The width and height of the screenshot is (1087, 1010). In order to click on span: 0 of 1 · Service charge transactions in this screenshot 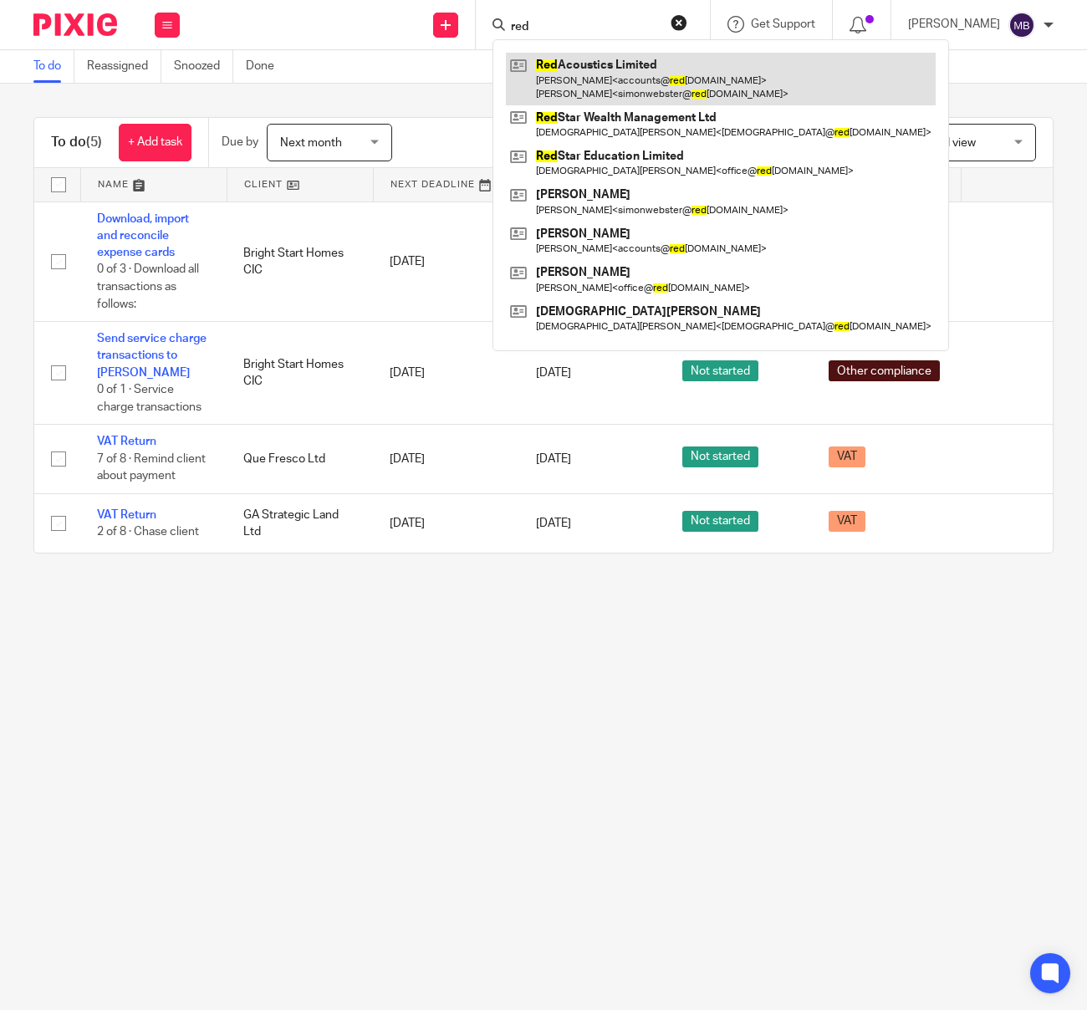, I will do `click(149, 398)`.